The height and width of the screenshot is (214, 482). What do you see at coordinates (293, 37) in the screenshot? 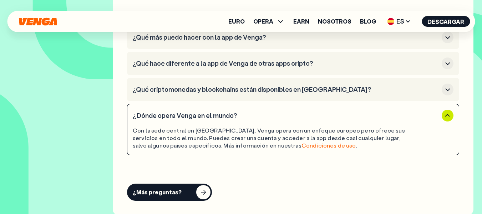
I see `button: ¿Qué más puedo hacer con la app de Venga?` at bounding box center [293, 37].